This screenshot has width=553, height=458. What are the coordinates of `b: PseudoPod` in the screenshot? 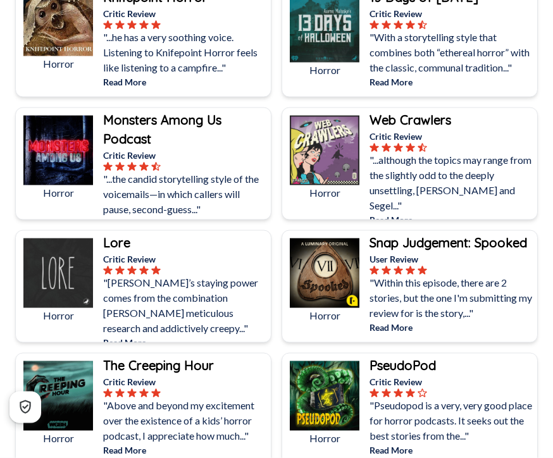 It's located at (403, 365).